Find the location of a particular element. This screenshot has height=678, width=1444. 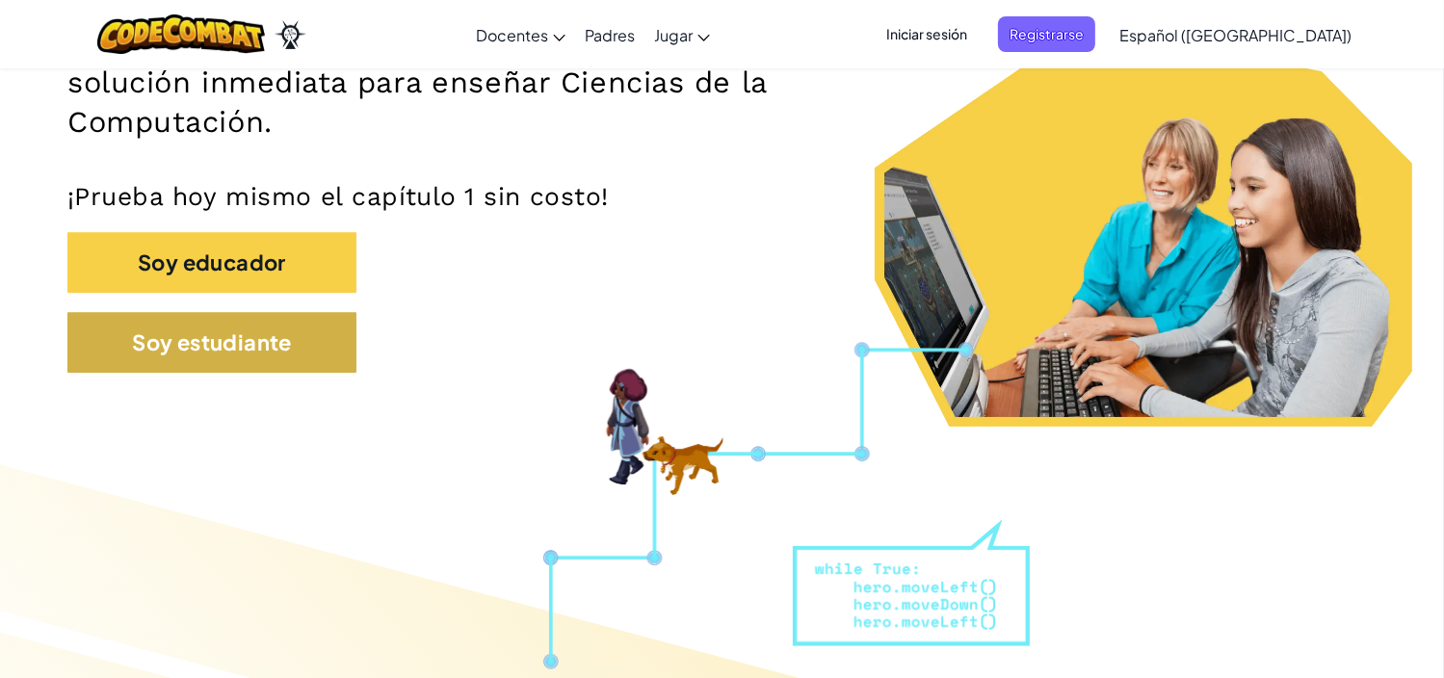

span: Registrarse is located at coordinates (1046, 34).